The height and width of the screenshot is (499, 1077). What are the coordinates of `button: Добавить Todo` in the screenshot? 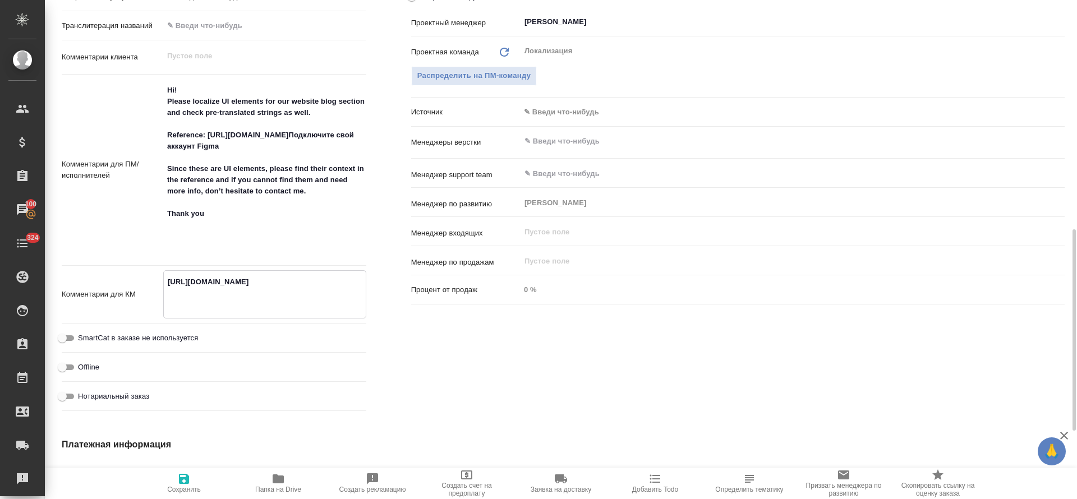 It's located at (655, 483).